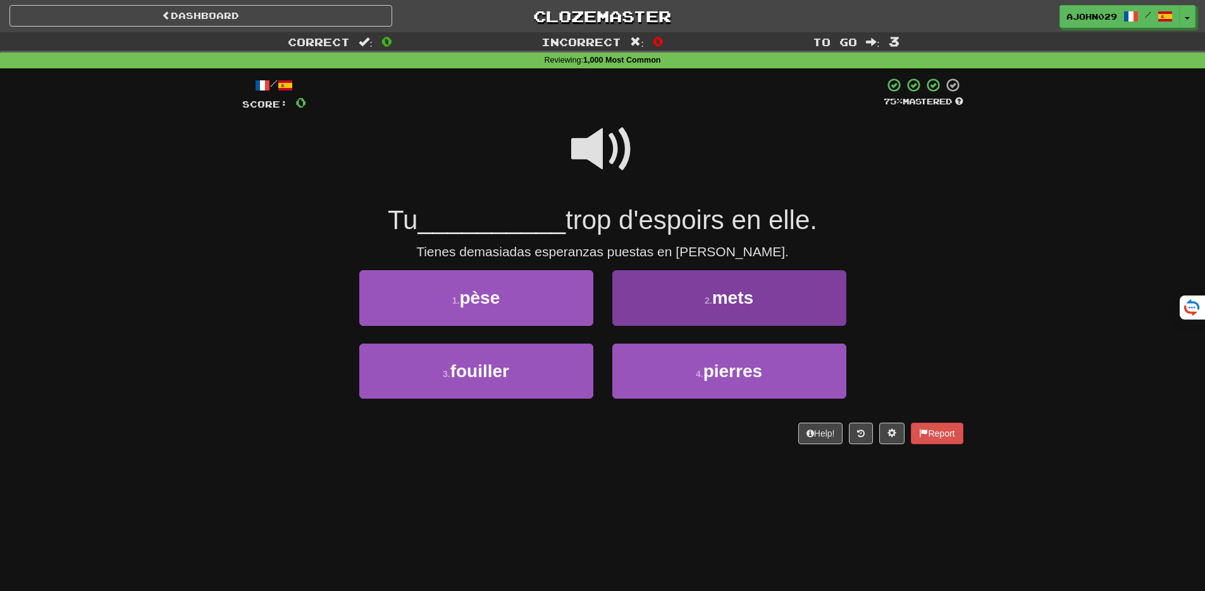 This screenshot has height=591, width=1205. I want to click on span: pierres, so click(732, 371).